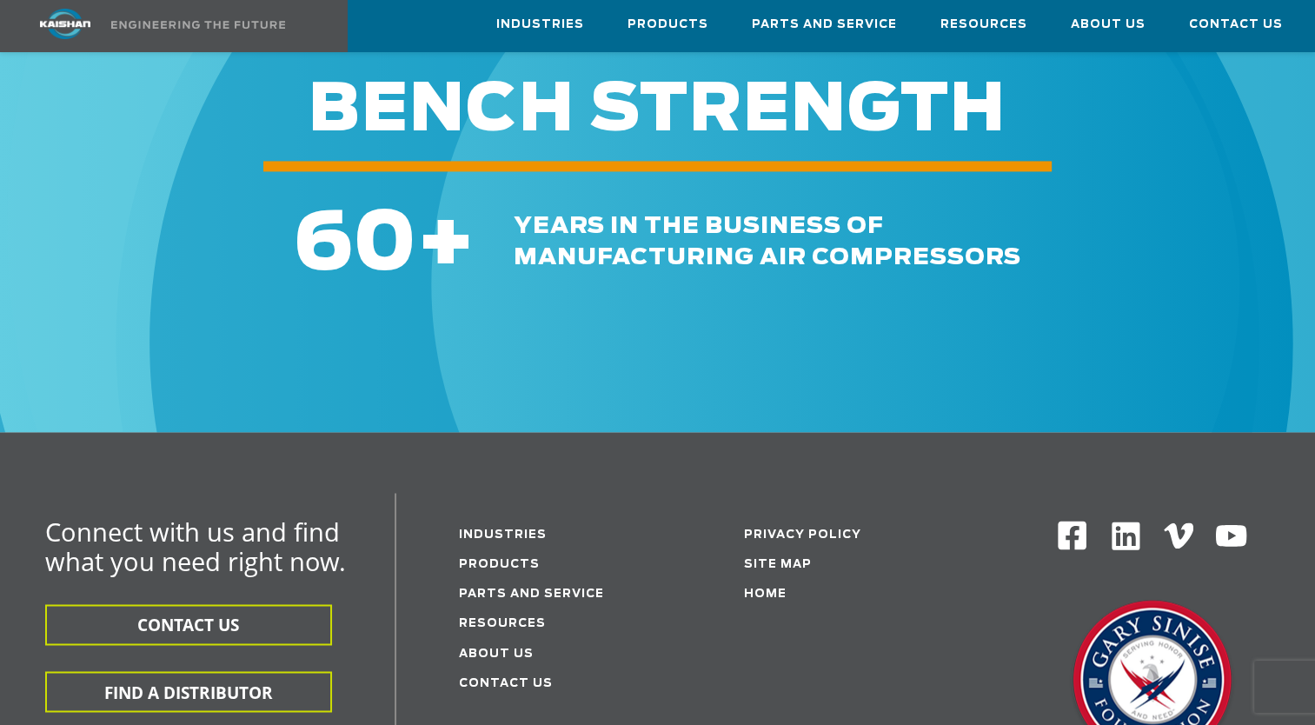 This screenshot has width=1315, height=725. Describe the element at coordinates (189, 624) in the screenshot. I see `button: CONTACT US` at that location.